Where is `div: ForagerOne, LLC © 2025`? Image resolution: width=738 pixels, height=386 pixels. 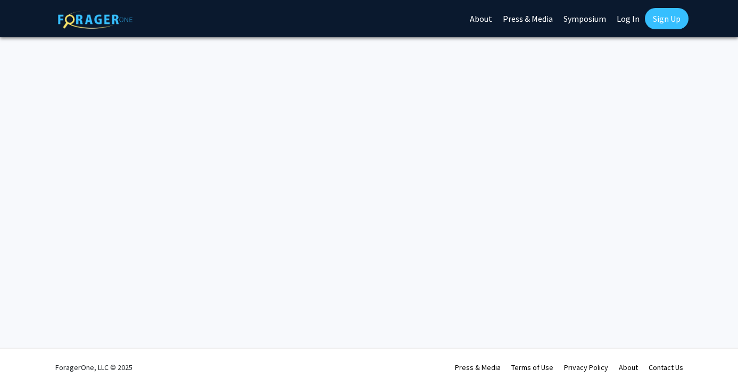 div: ForagerOne, LLC © 2025 is located at coordinates (94, 367).